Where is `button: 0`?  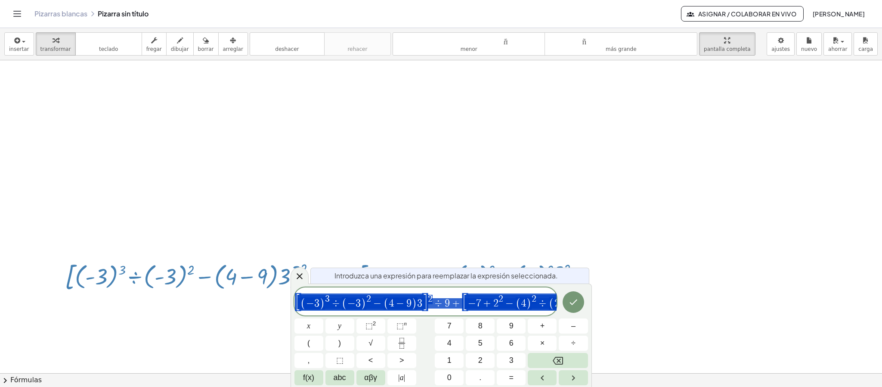 button: 0 is located at coordinates (449, 377).